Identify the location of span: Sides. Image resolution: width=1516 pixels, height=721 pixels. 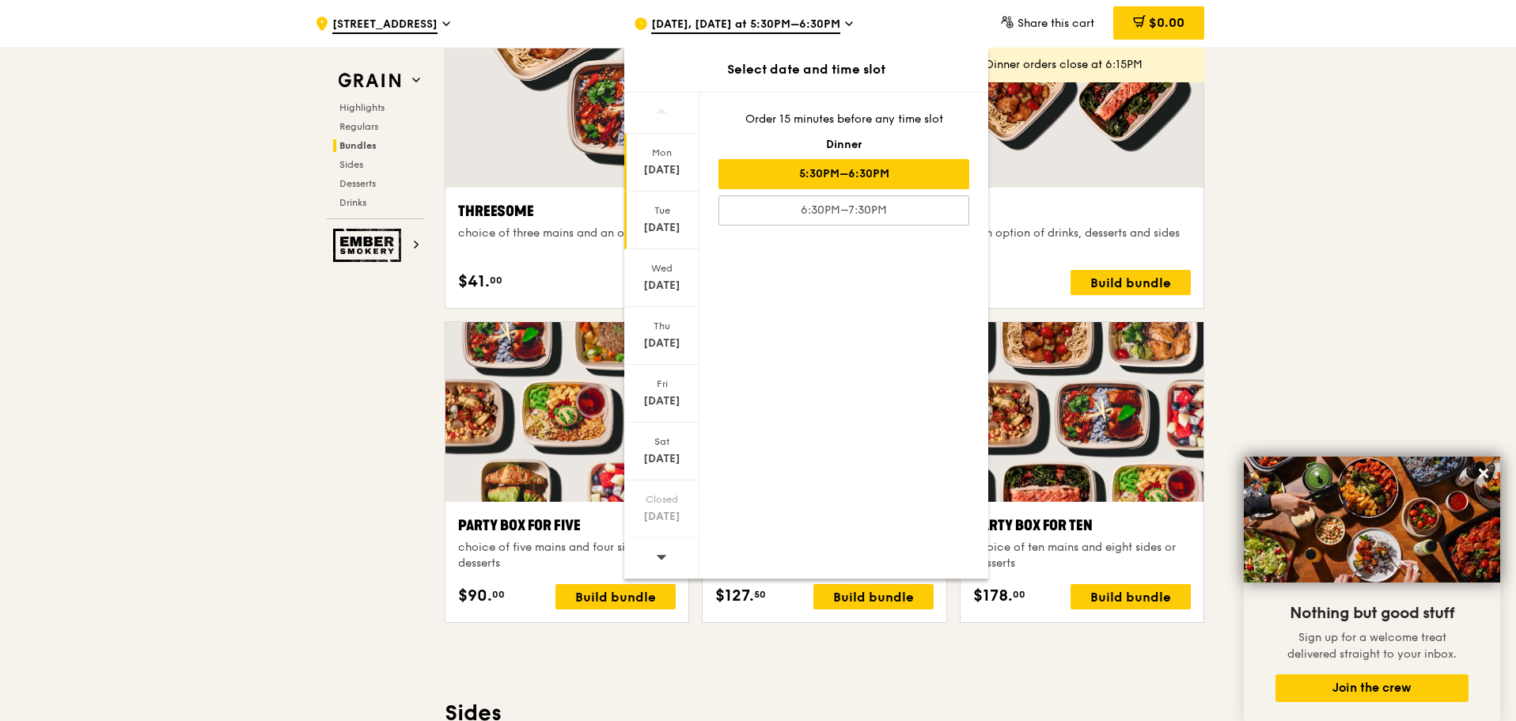
(351, 165).